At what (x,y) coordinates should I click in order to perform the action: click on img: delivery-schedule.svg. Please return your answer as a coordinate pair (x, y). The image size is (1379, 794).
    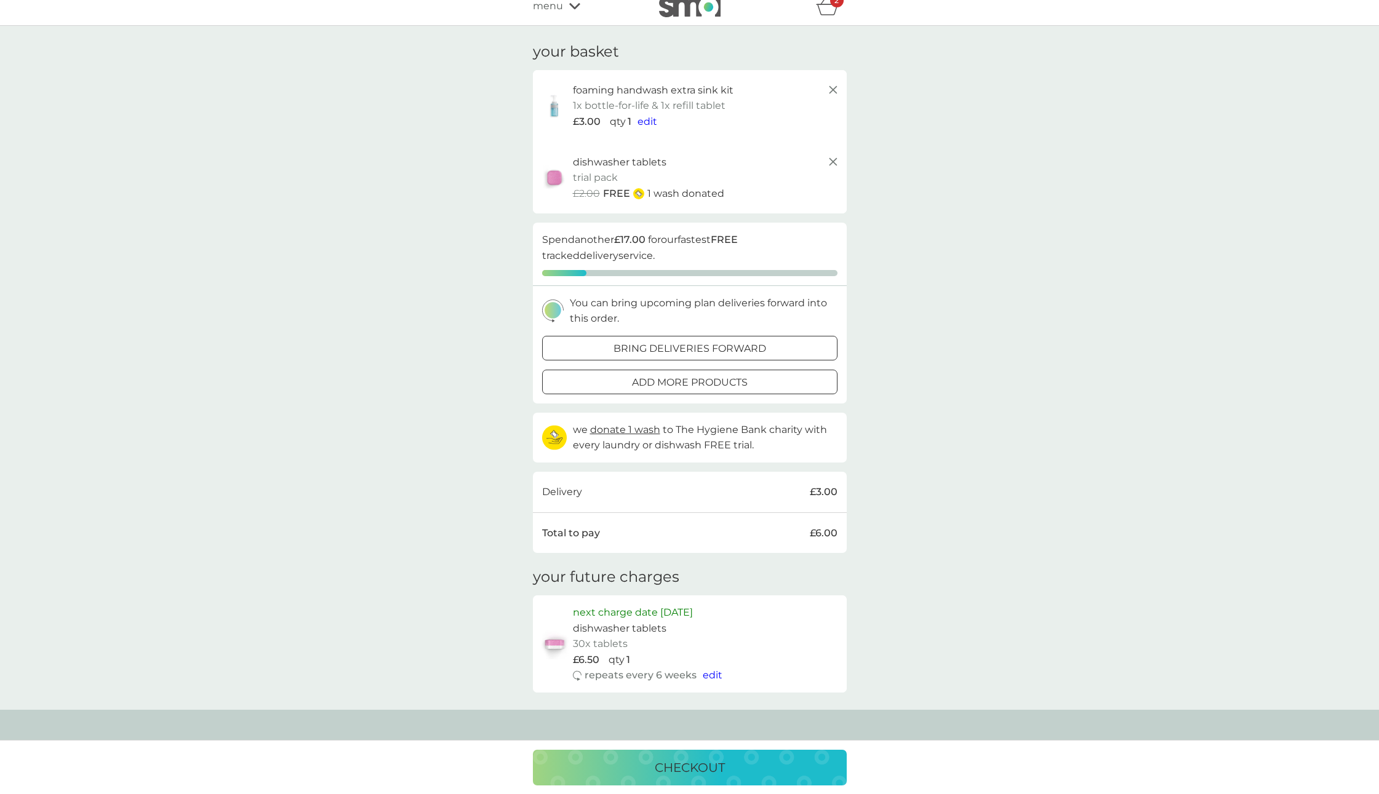
    Looking at the image, I should click on (553, 311).